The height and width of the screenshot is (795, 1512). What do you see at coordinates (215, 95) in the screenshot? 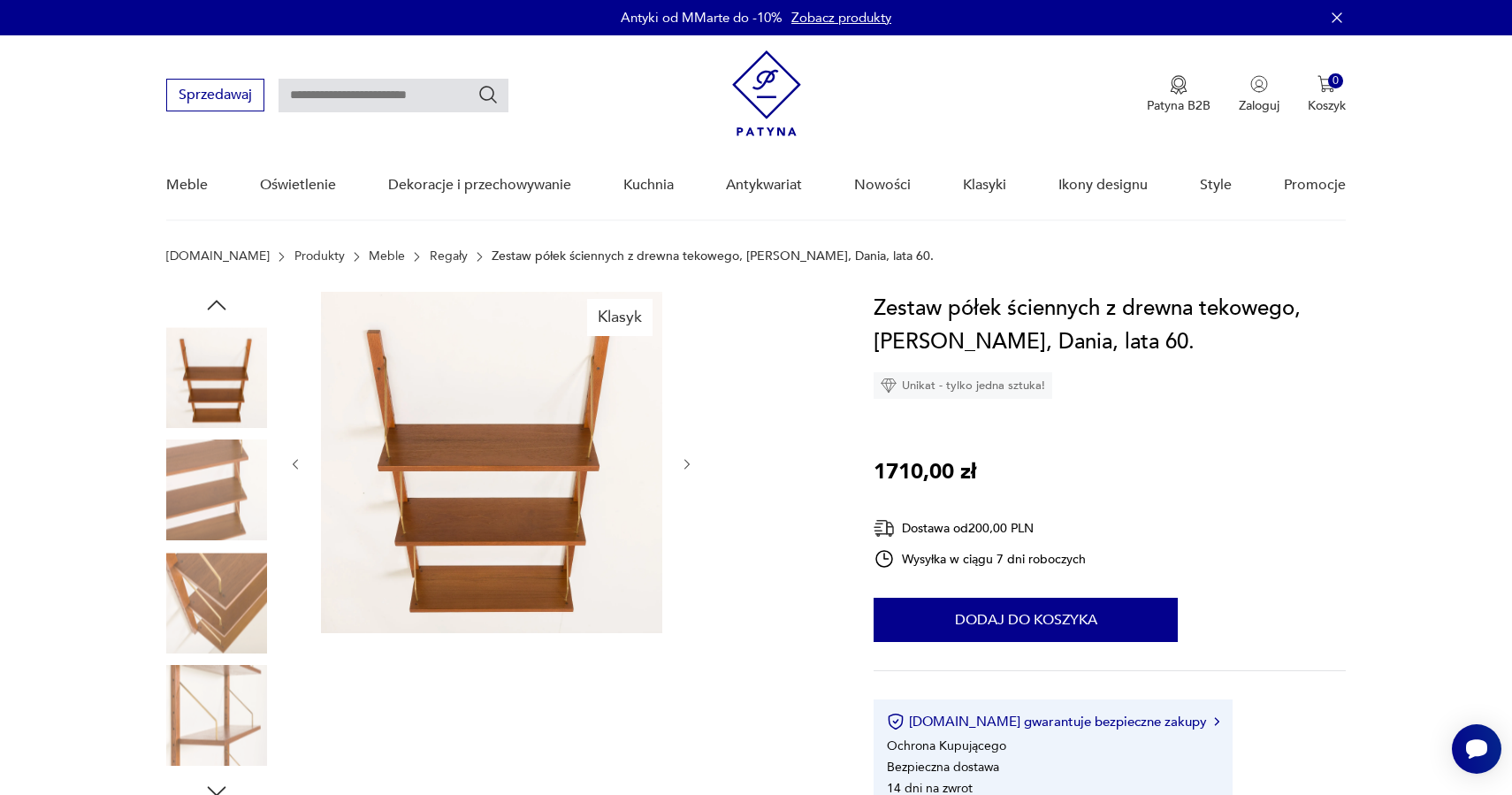
I see `button: Sprzedawaj` at bounding box center [215, 95].